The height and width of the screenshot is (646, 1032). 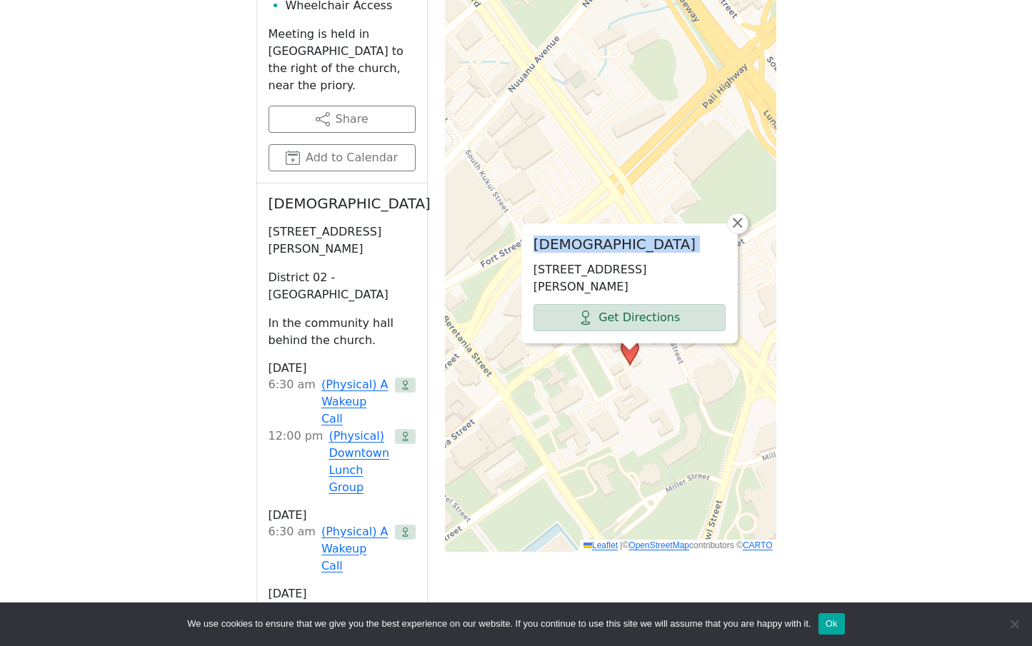 I want to click on span: No, so click(x=1014, y=624).